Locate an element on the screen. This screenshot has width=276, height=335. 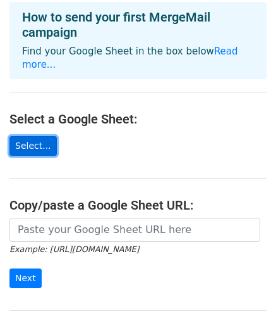
a: Select... is located at coordinates (33, 146).